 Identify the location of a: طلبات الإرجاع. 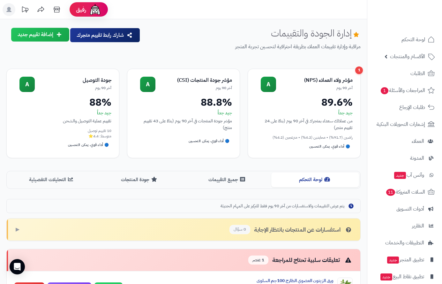
(404, 107).